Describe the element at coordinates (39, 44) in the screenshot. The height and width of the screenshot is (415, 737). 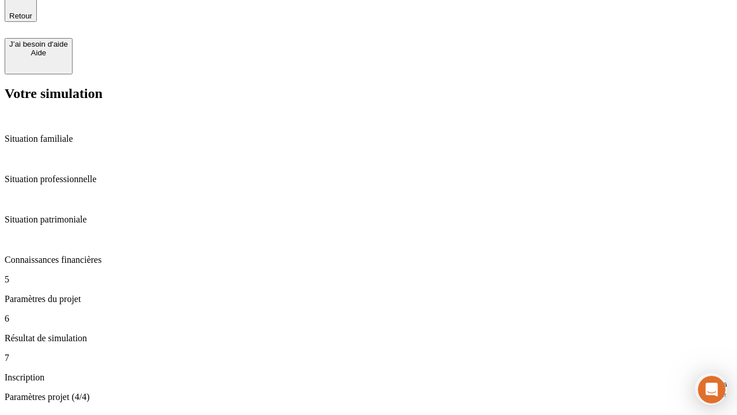
I see `div: J’ai besoin d'aide` at that location.